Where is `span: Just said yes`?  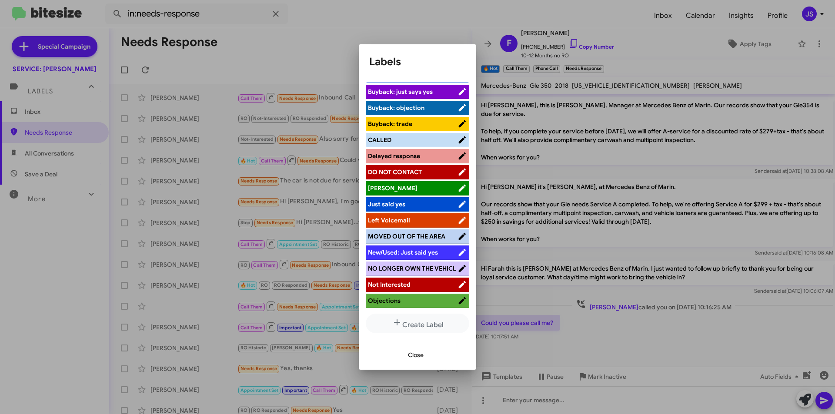 span: Just said yes is located at coordinates (386, 204).